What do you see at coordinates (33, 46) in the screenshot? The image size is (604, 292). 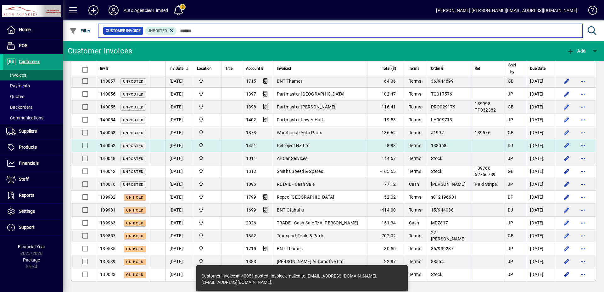 I see `a: POS` at bounding box center [33, 46].